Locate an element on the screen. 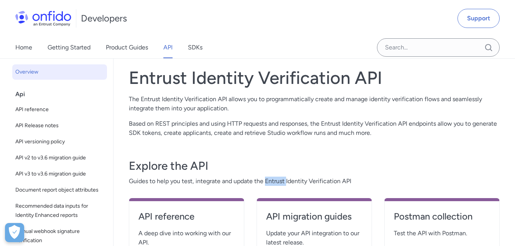  p: Based on REST principles and using HTTP requests and responses, the Entrust Identity Verification... is located at coordinates (314, 128).